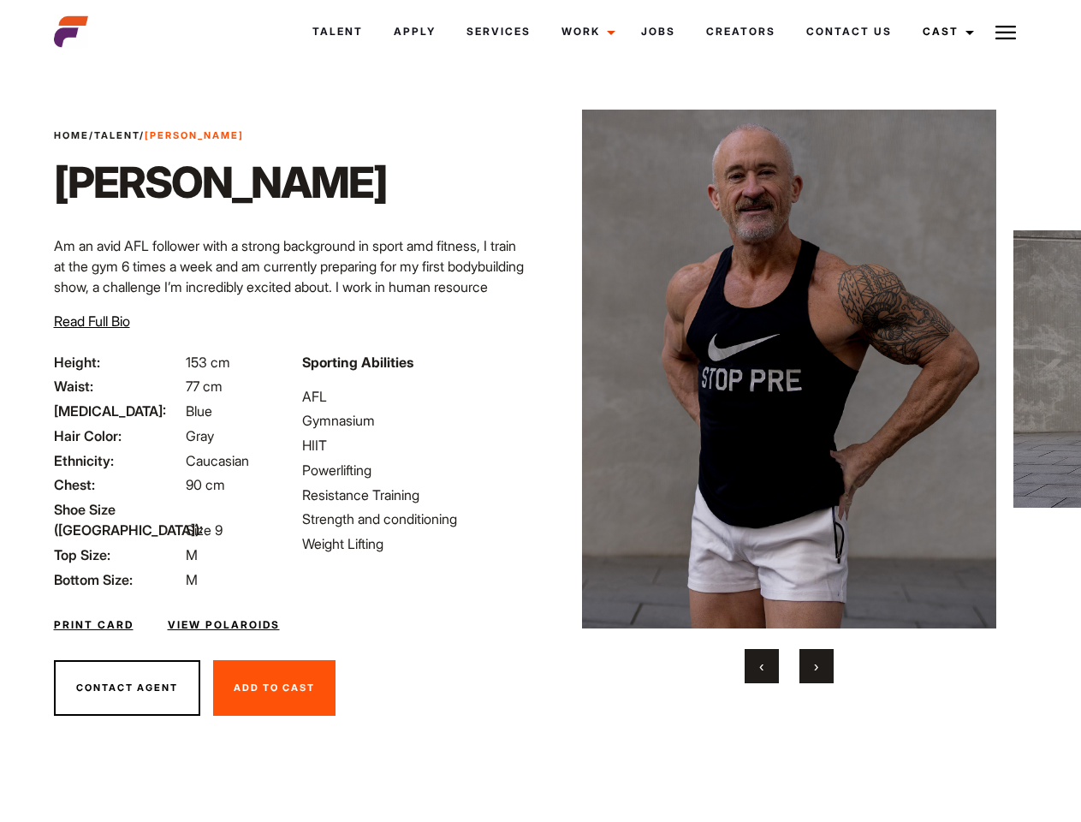  Describe the element at coordinates (416, 445) in the screenshot. I see `li: HIIT` at that location.